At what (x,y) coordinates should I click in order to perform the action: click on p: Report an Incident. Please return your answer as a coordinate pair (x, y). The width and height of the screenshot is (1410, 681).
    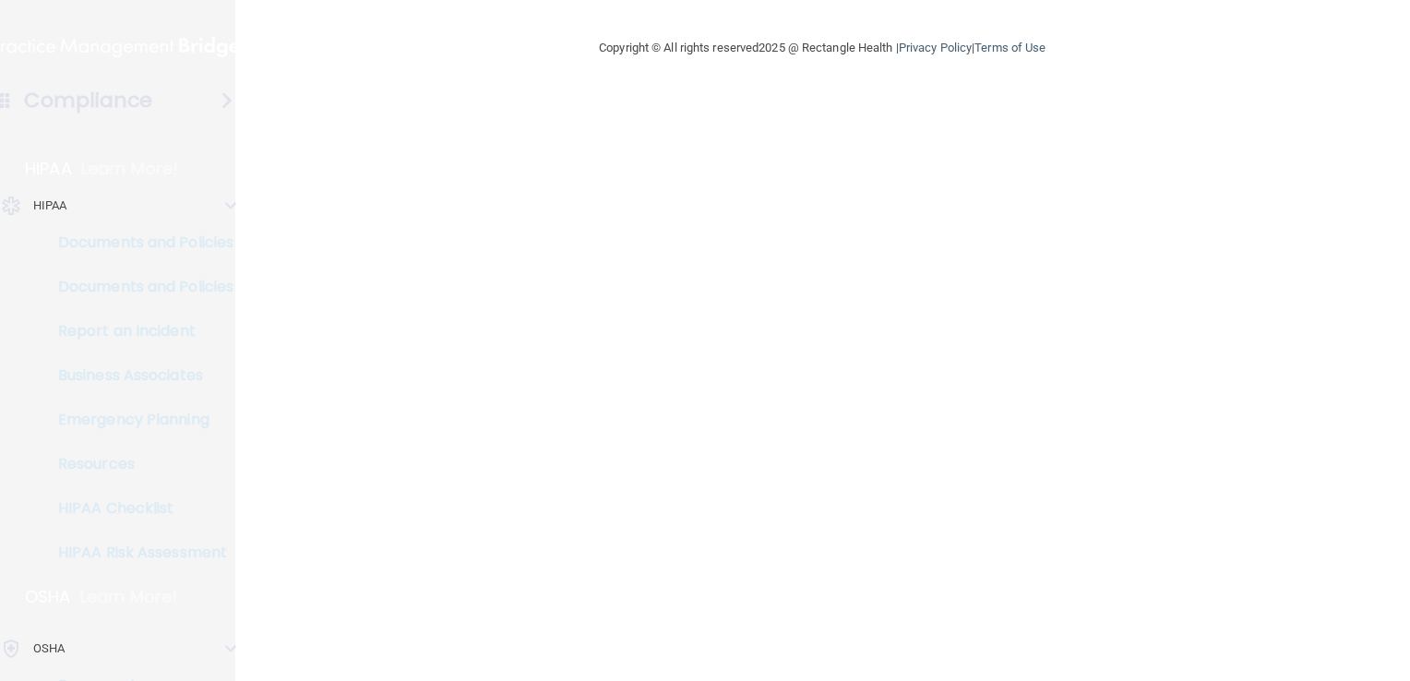
    Looking at the image, I should click on (137, 331).